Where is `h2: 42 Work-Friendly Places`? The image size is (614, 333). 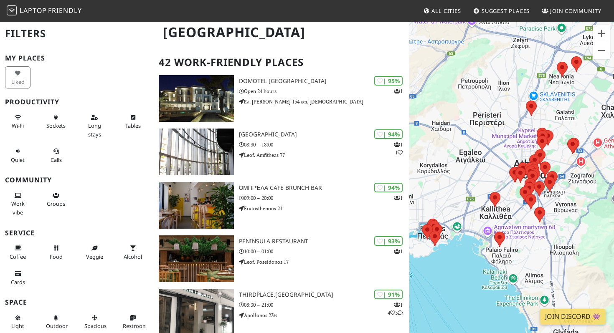 h2: 42 Work-Friendly Places is located at coordinates (282, 62).